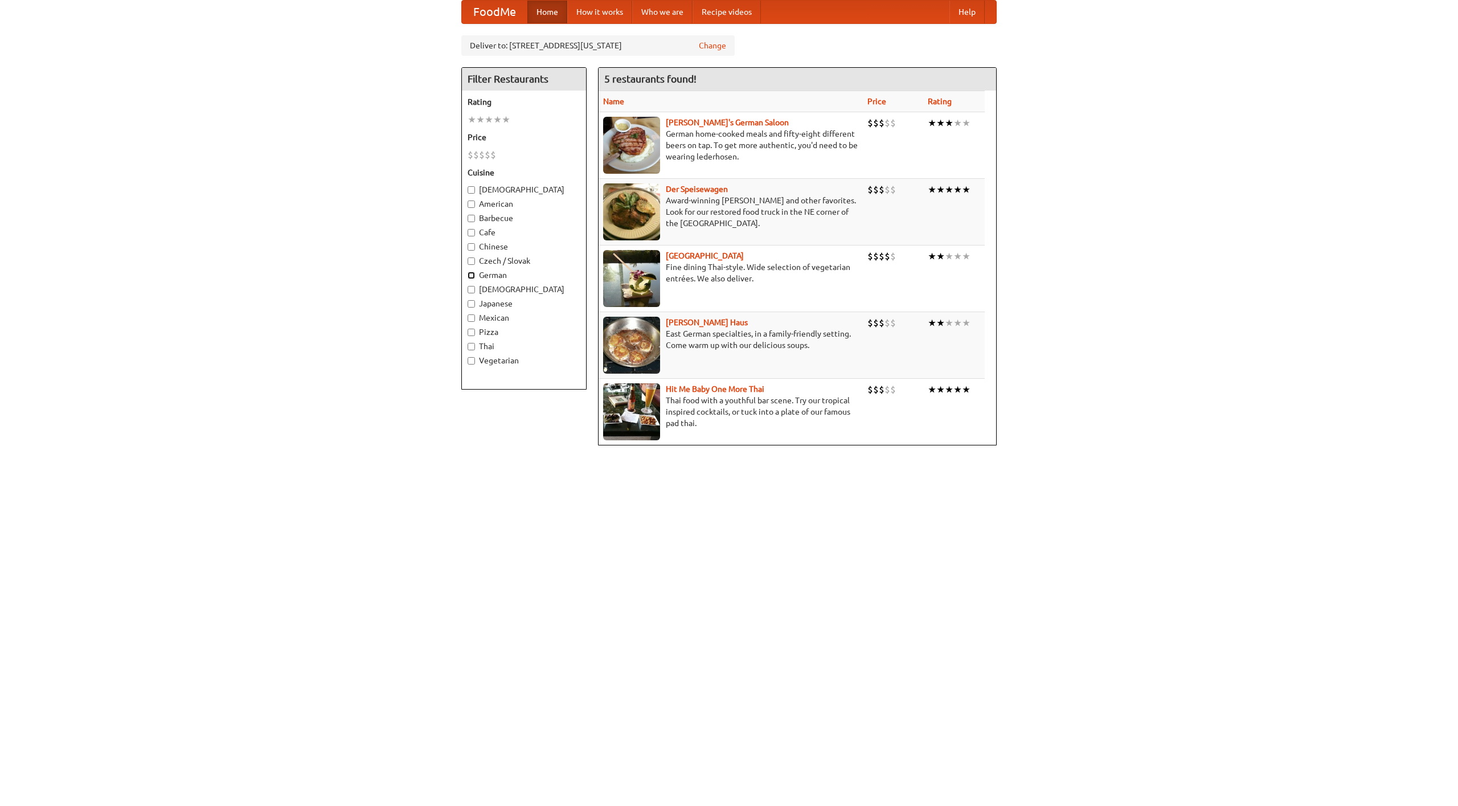  Describe the element at coordinates (730, 145) in the screenshot. I see `p: German home-cooked meals and fifty-eight different beers on tap. To get more authentic, you'd nee...` at that location.